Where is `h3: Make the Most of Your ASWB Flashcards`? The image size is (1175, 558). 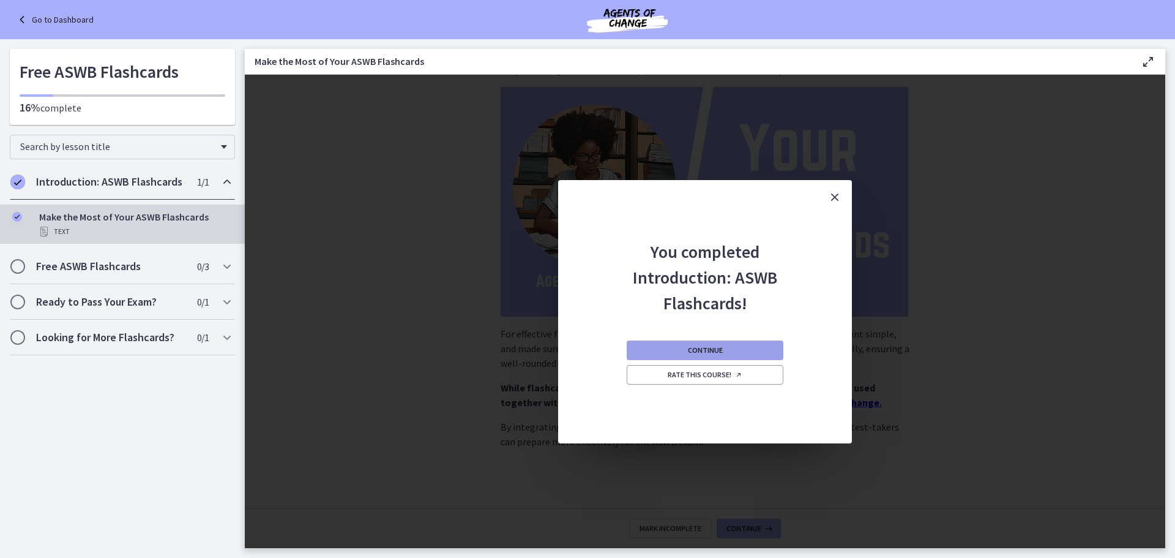
h3: Make the Most of Your ASWB Flashcards is located at coordinates (688, 61).